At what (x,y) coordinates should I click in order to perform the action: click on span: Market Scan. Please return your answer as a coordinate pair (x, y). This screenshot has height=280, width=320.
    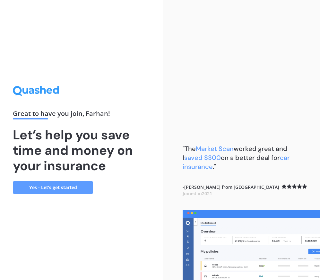
    Looking at the image, I should click on (215, 149).